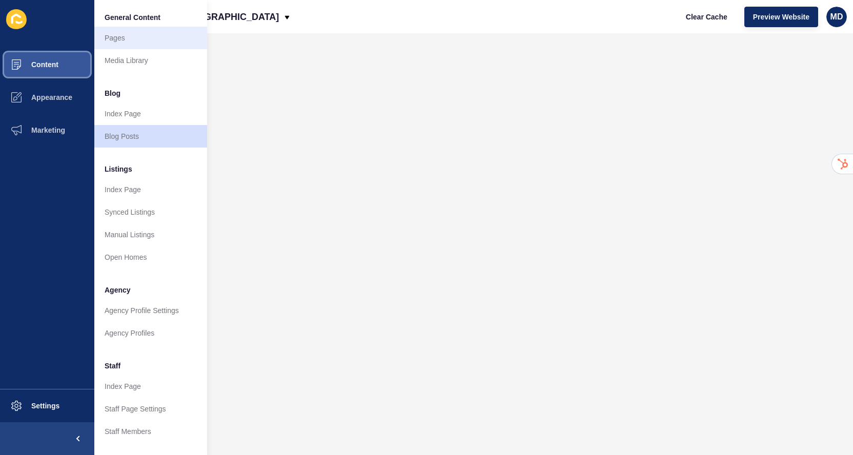 The image size is (853, 455). Describe the element at coordinates (151, 136) in the screenshot. I see `a: Blog Posts` at that location.